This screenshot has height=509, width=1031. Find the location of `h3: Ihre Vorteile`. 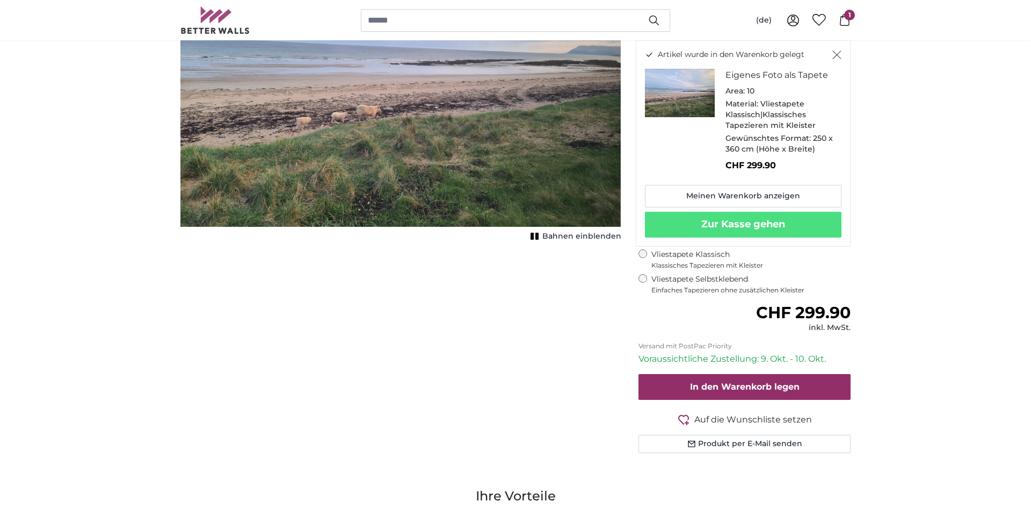

h3: Ihre Vorteile is located at coordinates (516, 496).